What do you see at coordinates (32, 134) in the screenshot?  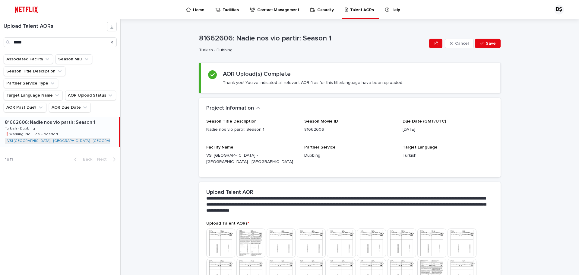 I see `p: ❗️Warning: No Files Uploaded` at bounding box center [32, 134].